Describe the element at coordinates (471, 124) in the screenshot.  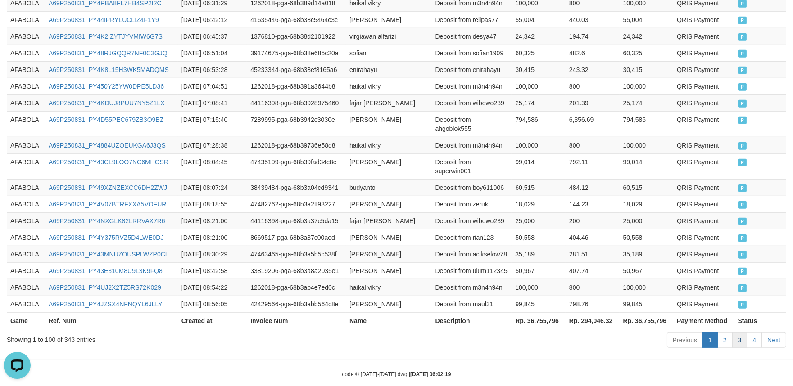
I see `td: Deposit from ahgoblok555` at that location.